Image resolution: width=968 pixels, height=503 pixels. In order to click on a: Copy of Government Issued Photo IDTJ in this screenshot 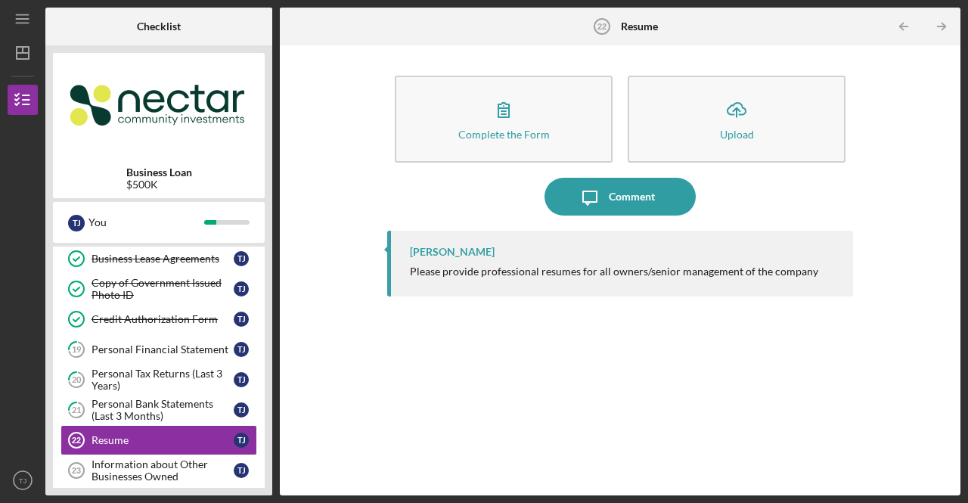, I will do `click(159, 289)`.